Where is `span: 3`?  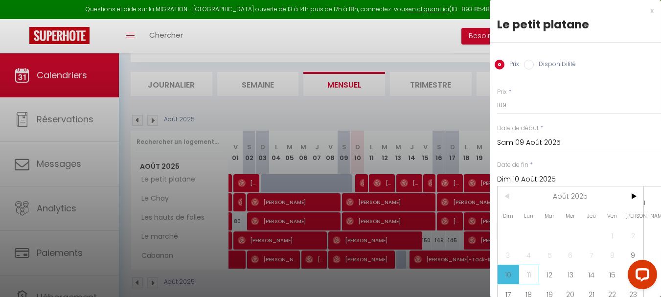
span: 3 is located at coordinates (508, 255).